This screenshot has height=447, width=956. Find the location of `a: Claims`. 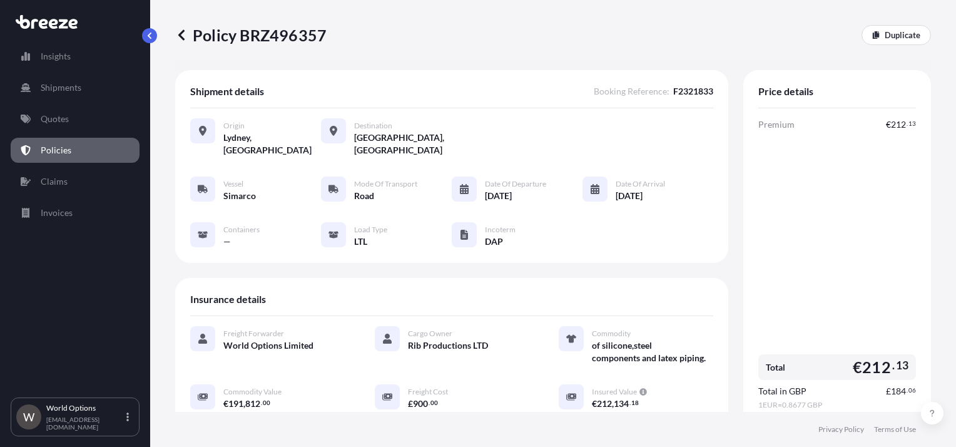

a: Claims is located at coordinates (75, 182).